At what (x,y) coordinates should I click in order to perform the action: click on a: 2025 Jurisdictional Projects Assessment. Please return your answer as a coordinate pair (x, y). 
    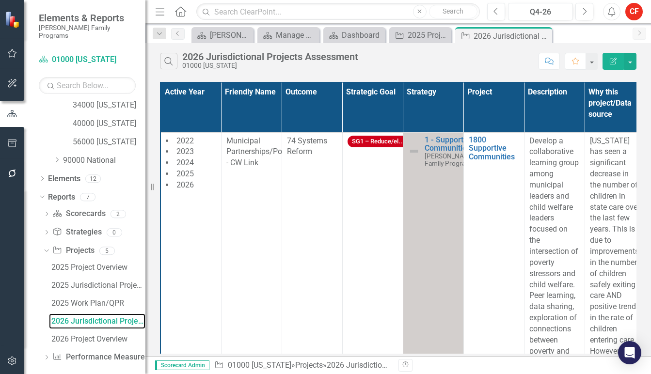
    Looking at the image, I should click on (97, 286).